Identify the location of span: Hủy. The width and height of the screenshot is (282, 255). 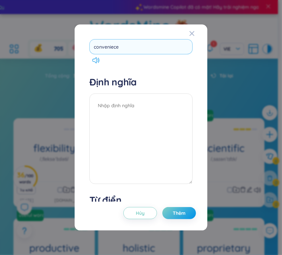
(140, 213).